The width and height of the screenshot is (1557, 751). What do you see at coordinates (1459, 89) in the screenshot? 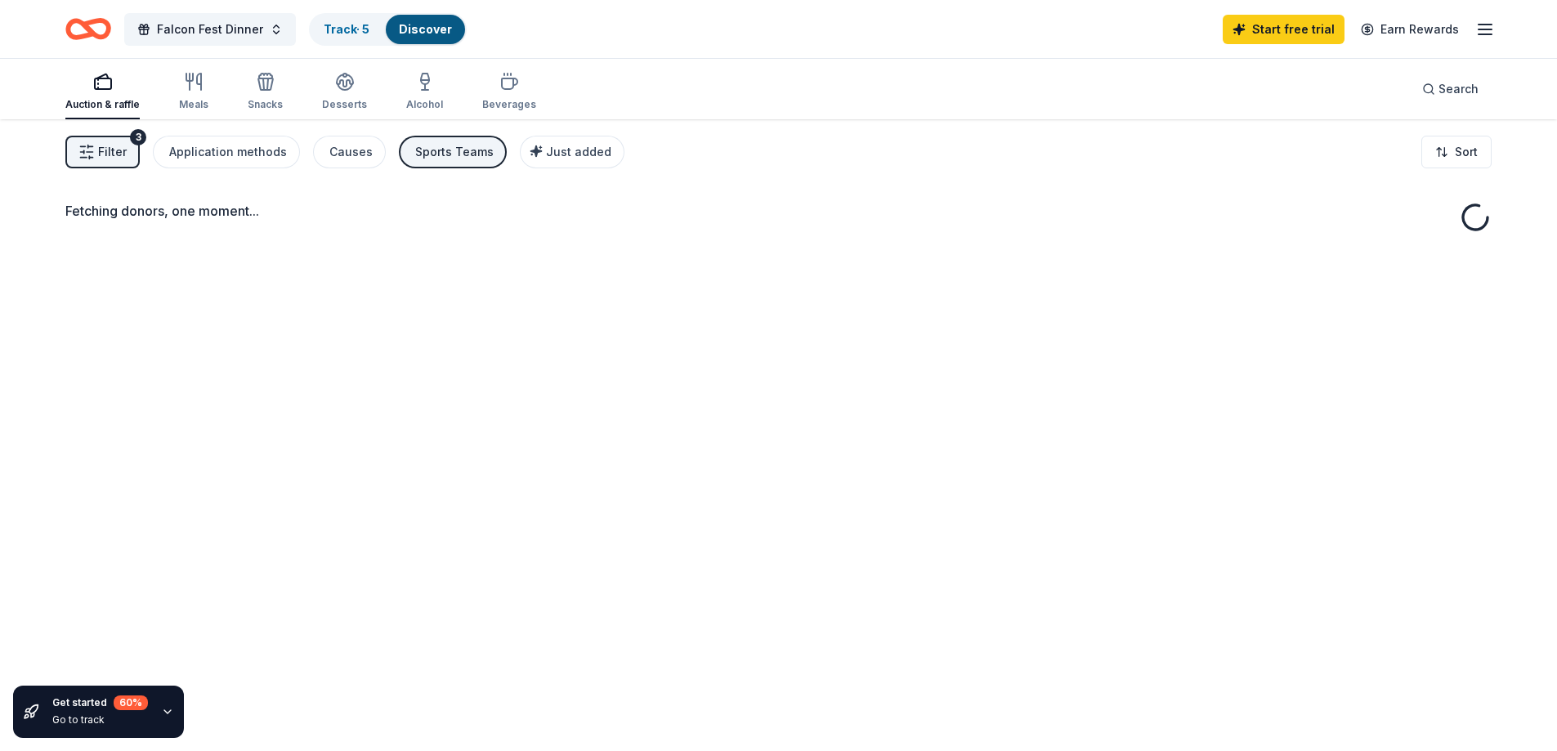
I see `span: Search` at bounding box center [1459, 89].